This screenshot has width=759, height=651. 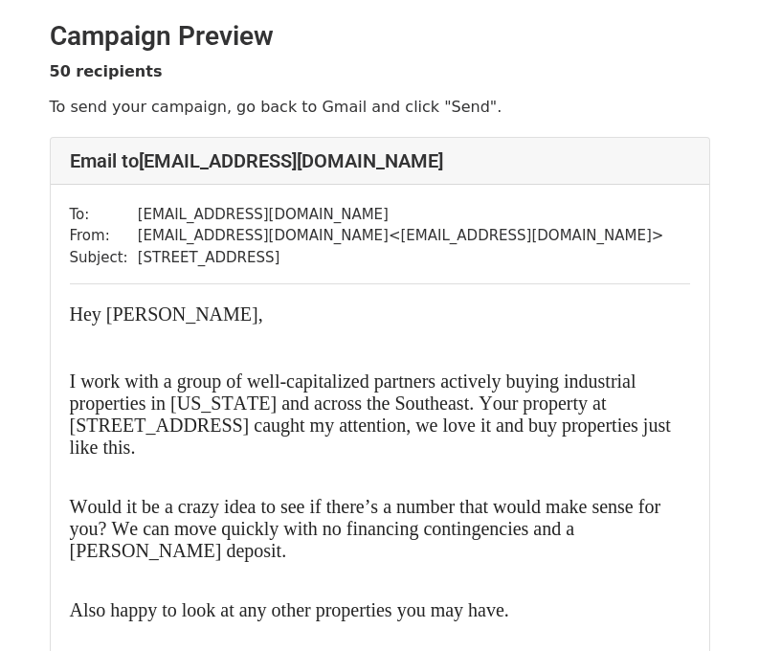 I want to click on span: Would it be a crazy idea to see if there’s a number that would make sense for you? We can move qu..., so click(x=366, y=528).